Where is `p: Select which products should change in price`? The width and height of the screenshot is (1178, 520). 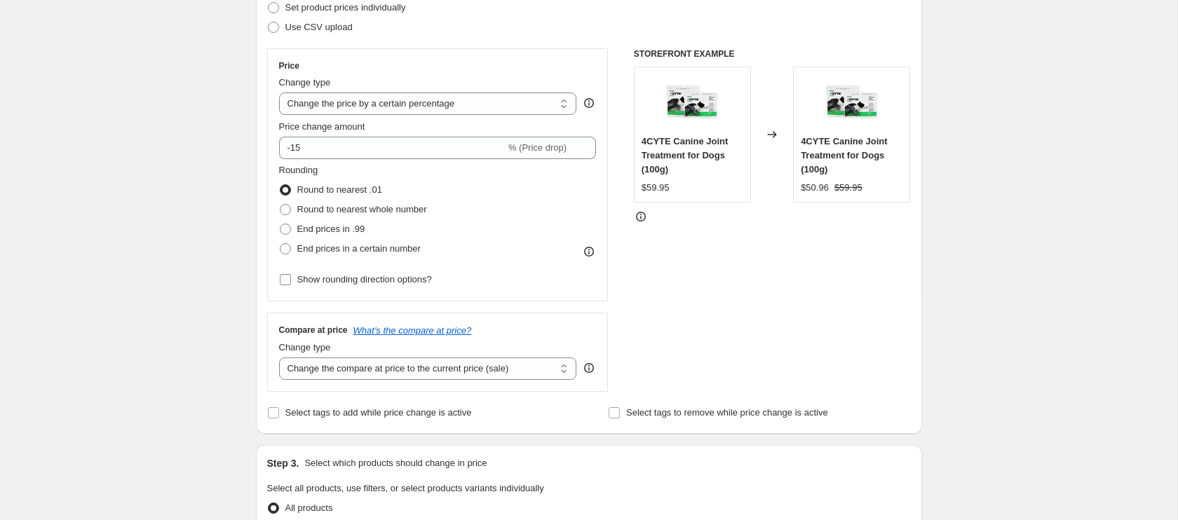
p: Select which products should change in price is located at coordinates (396, 464).